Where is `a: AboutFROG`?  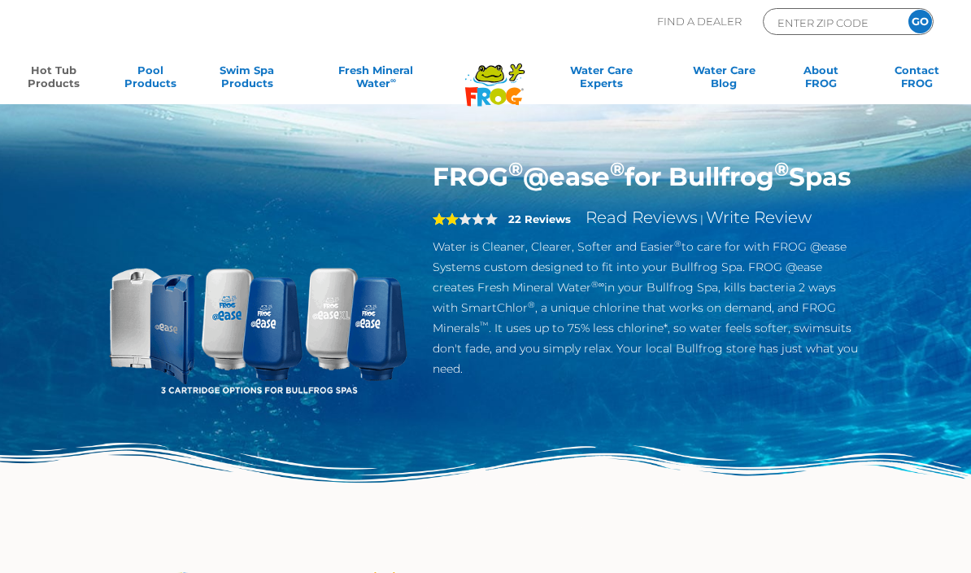 a: AboutFROG is located at coordinates (821, 80).